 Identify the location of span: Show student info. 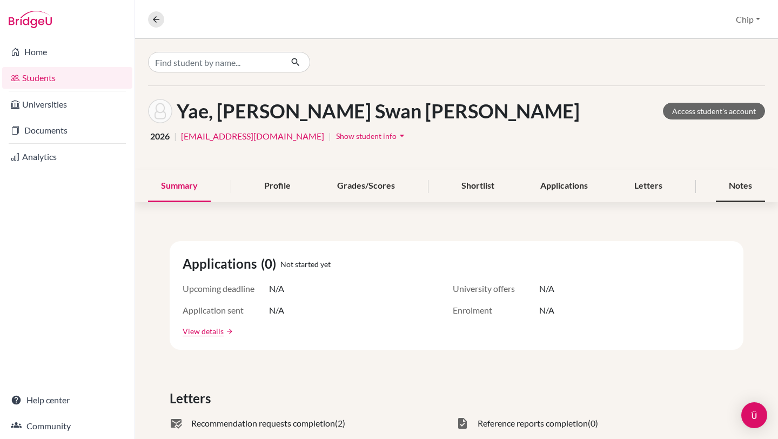
(366, 136).